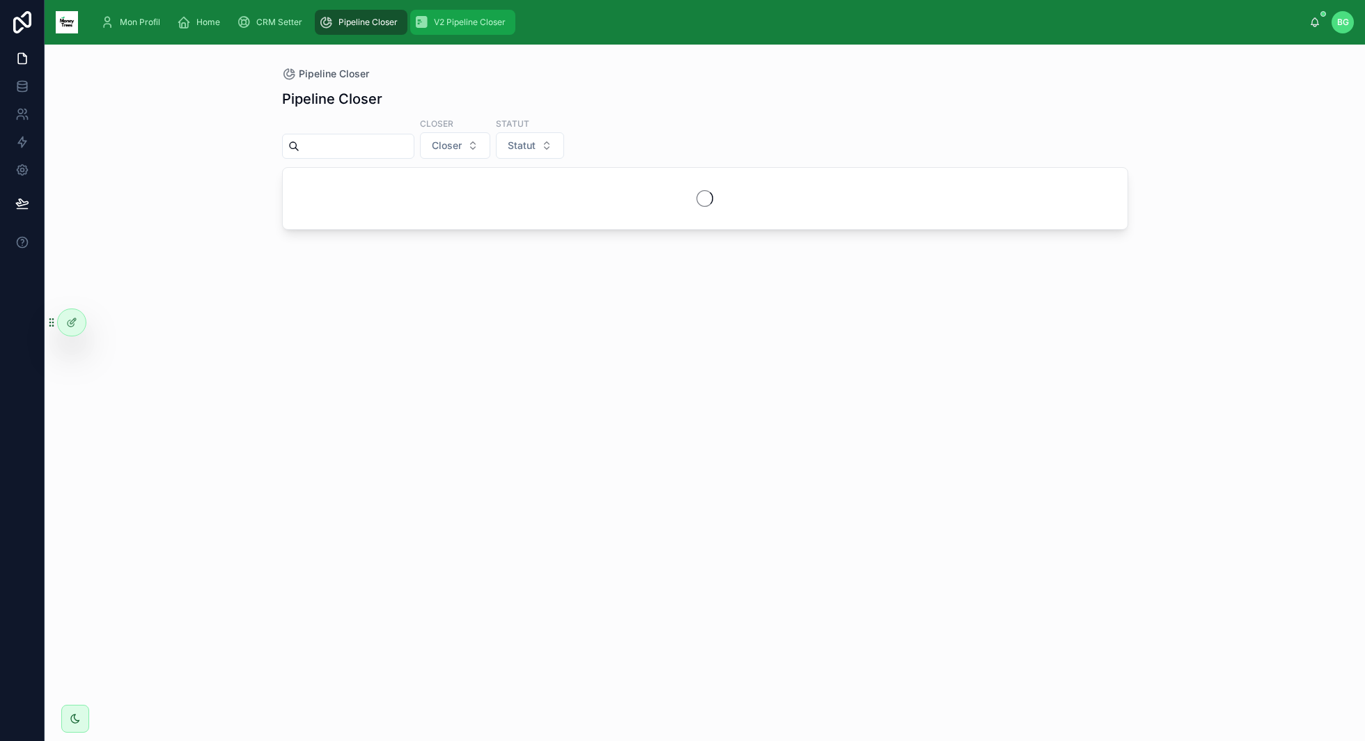  I want to click on a: CRM Setter, so click(272, 22).